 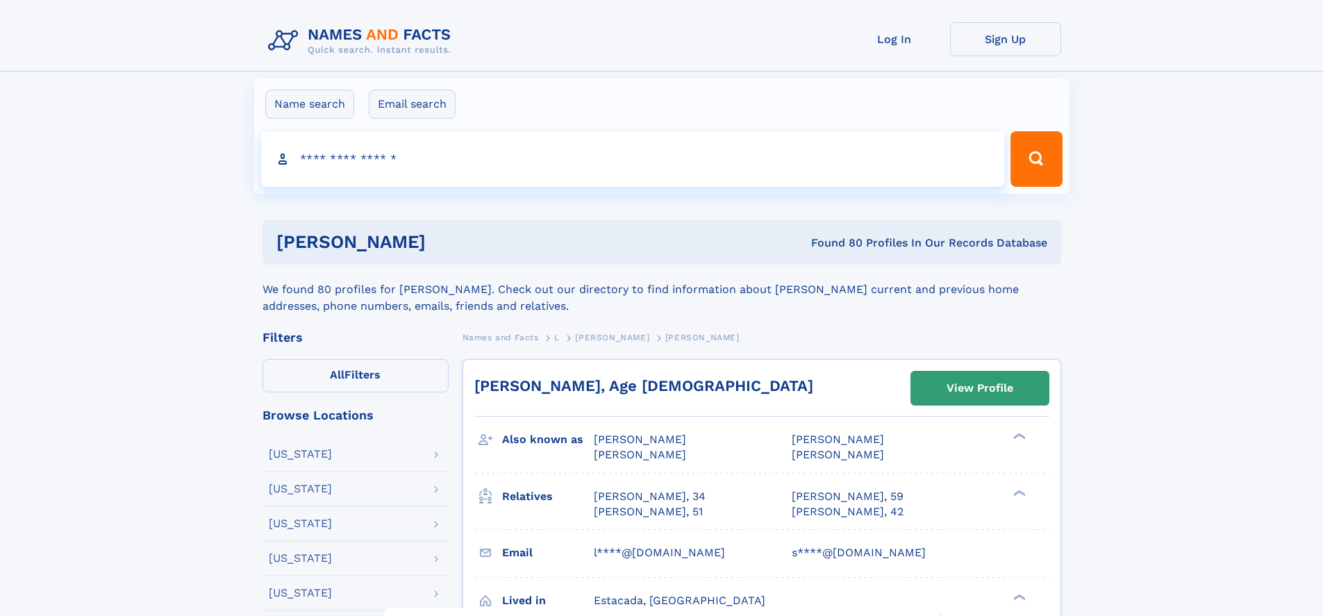 I want to click on button: Search Button, so click(x=1036, y=159).